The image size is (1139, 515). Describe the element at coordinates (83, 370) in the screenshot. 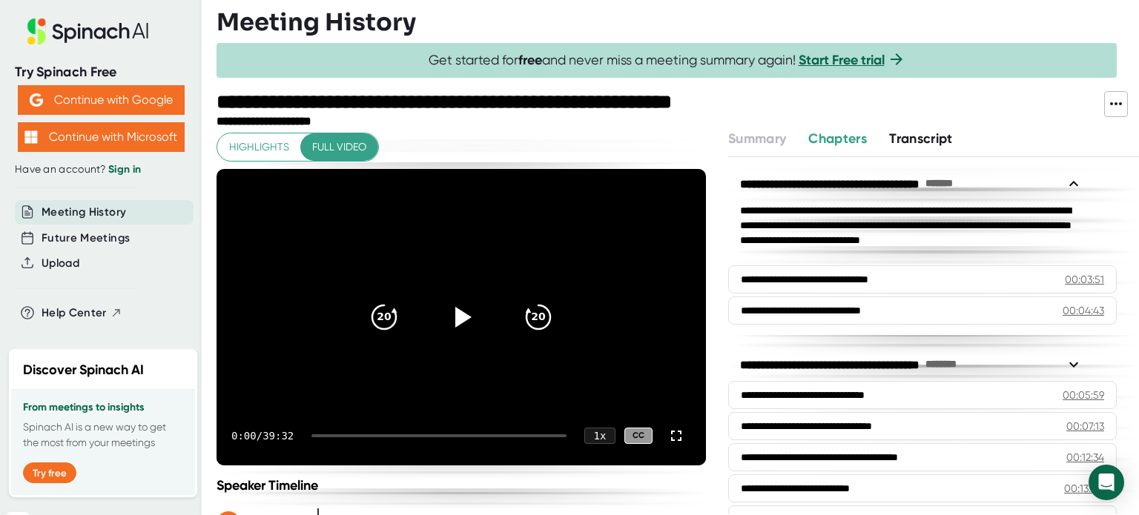

I see `h2: Discover Spinach AI` at that location.